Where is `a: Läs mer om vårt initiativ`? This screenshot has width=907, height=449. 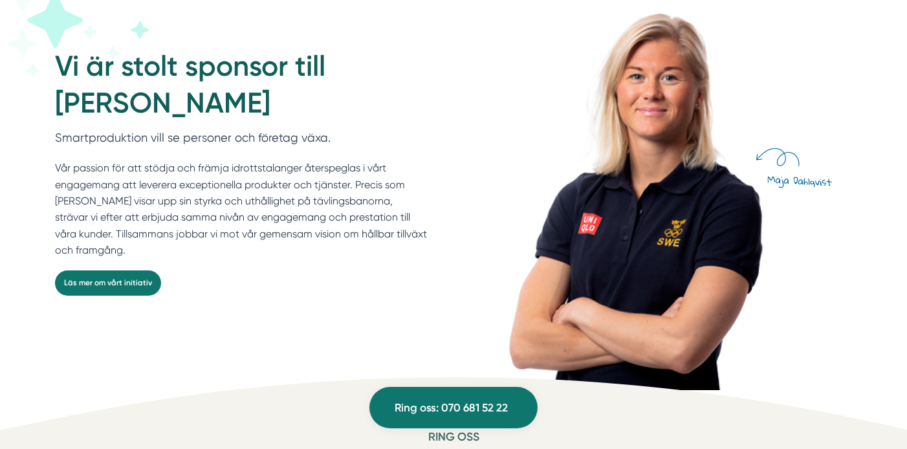
a: Läs mer om vårt initiativ is located at coordinates (108, 283).